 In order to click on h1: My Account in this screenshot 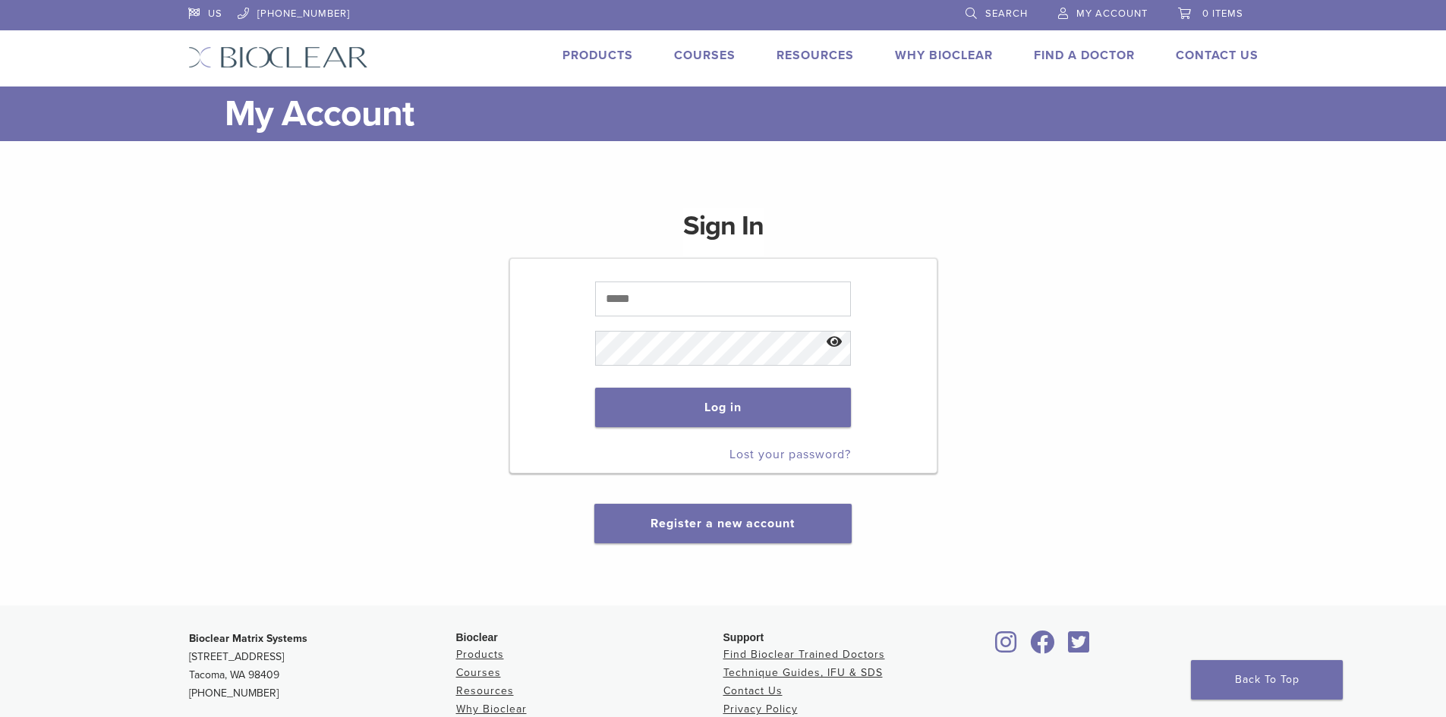, I will do `click(742, 114)`.